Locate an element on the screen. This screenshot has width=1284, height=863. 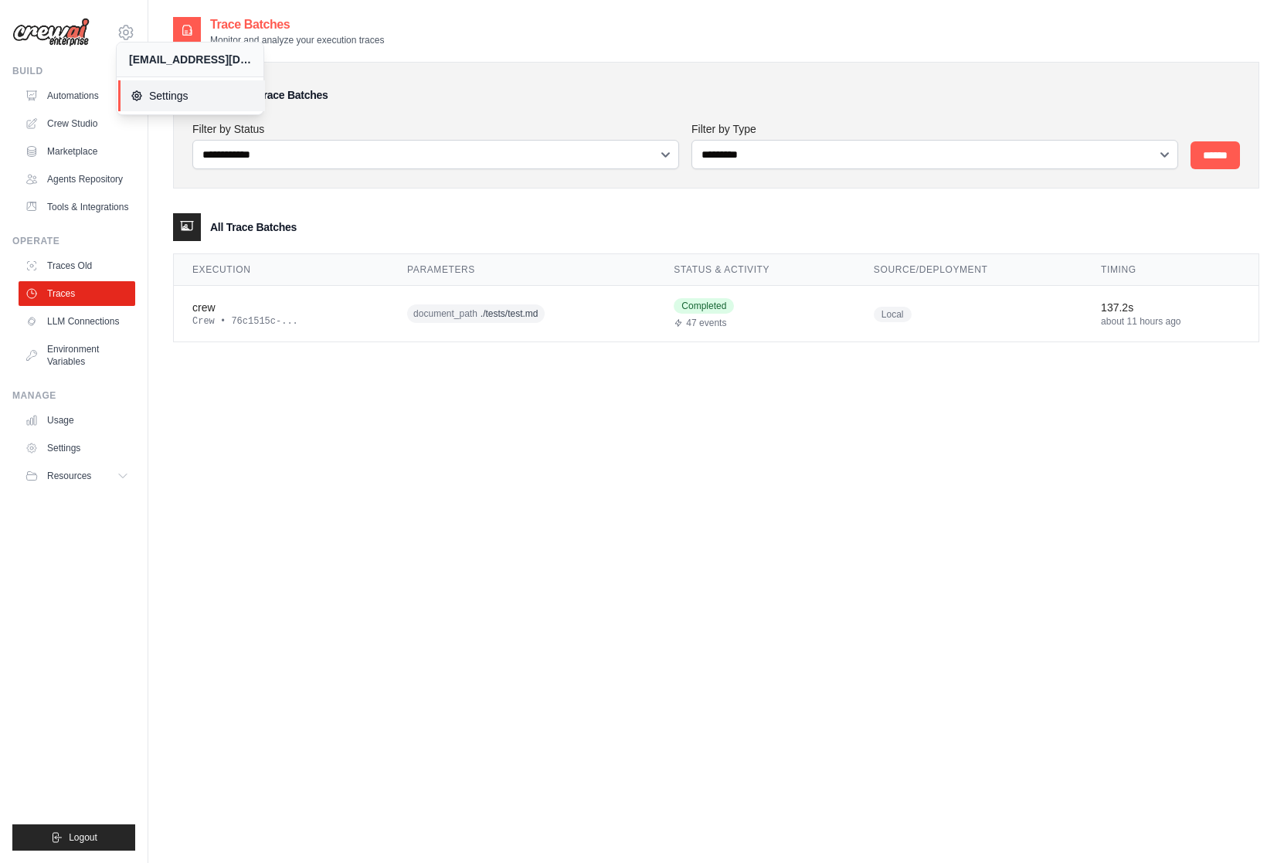
th: Execution is located at coordinates (281, 270).